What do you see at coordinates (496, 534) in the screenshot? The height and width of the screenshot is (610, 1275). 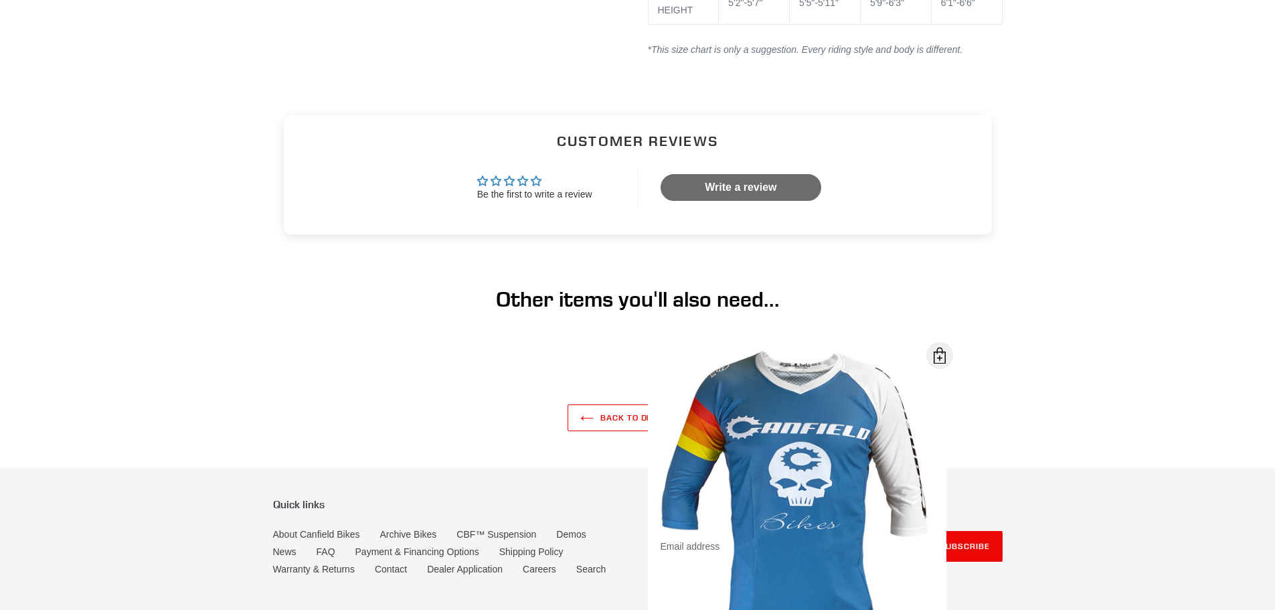 I see `a: CBF™ Suspension` at bounding box center [496, 534].